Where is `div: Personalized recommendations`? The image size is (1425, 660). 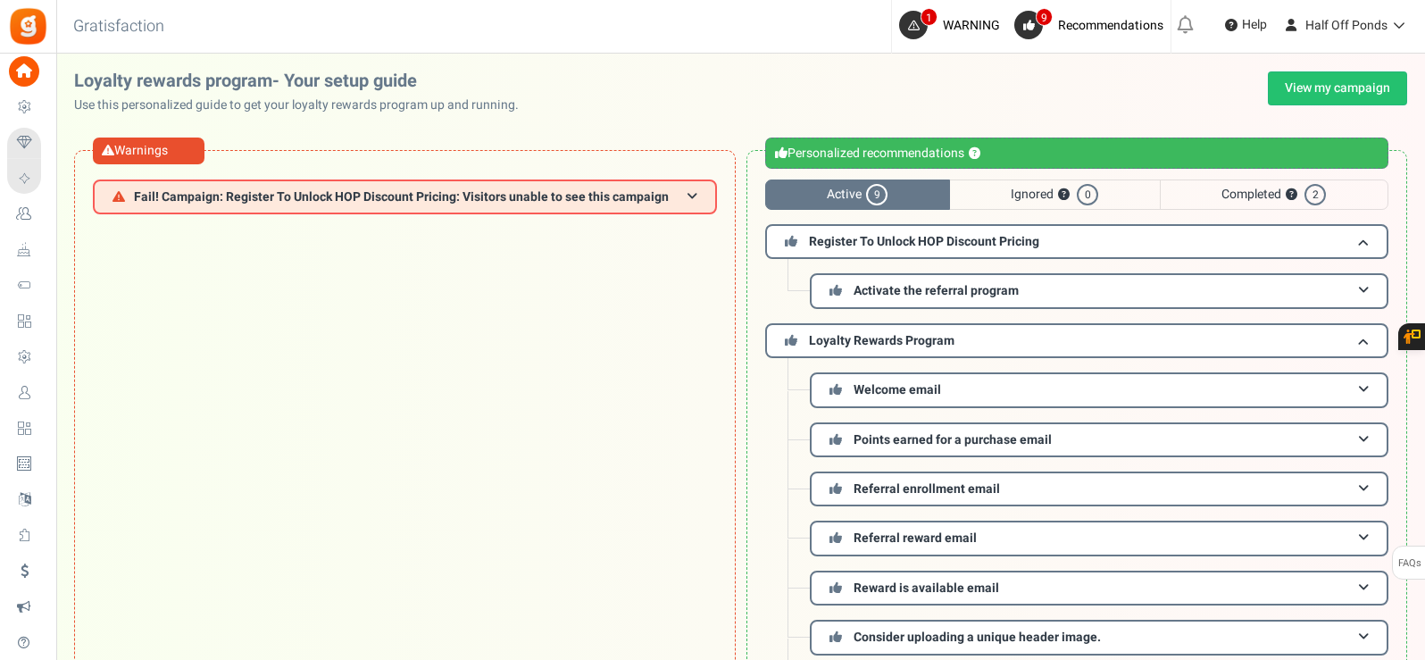
div: Personalized recommendations is located at coordinates (1077, 153).